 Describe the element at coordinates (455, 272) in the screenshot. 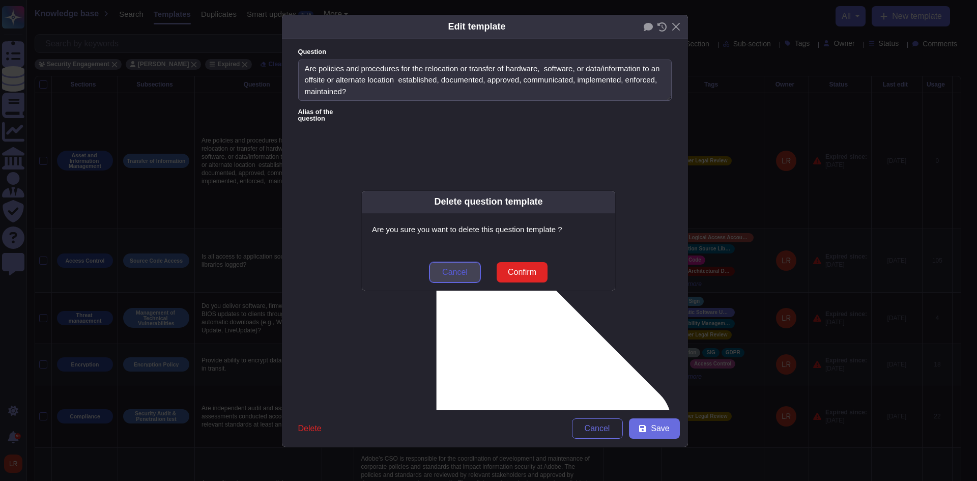

I see `span: Cancel` at that location.